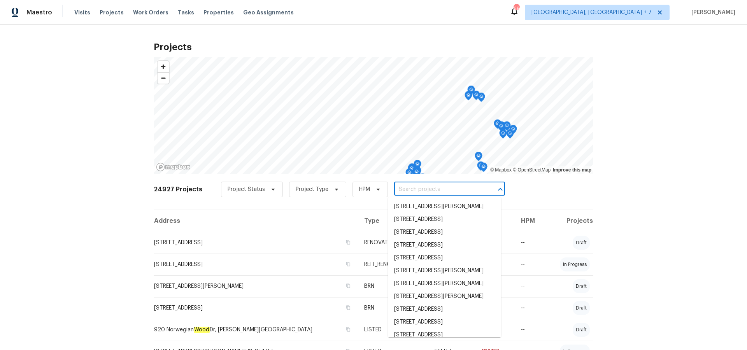 The width and height of the screenshot is (747, 350). I want to click on button: Close, so click(500, 189).